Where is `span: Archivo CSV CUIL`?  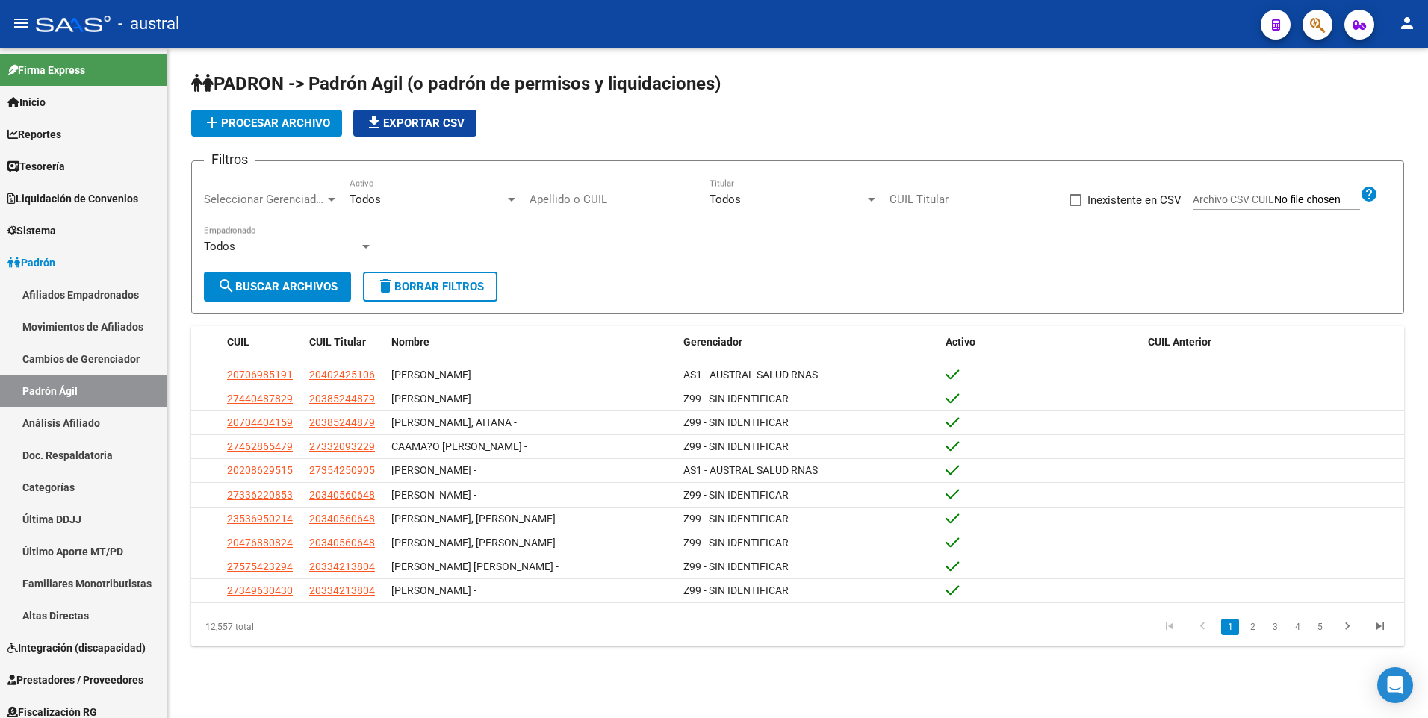
span: Archivo CSV CUIL is located at coordinates (1233, 199).